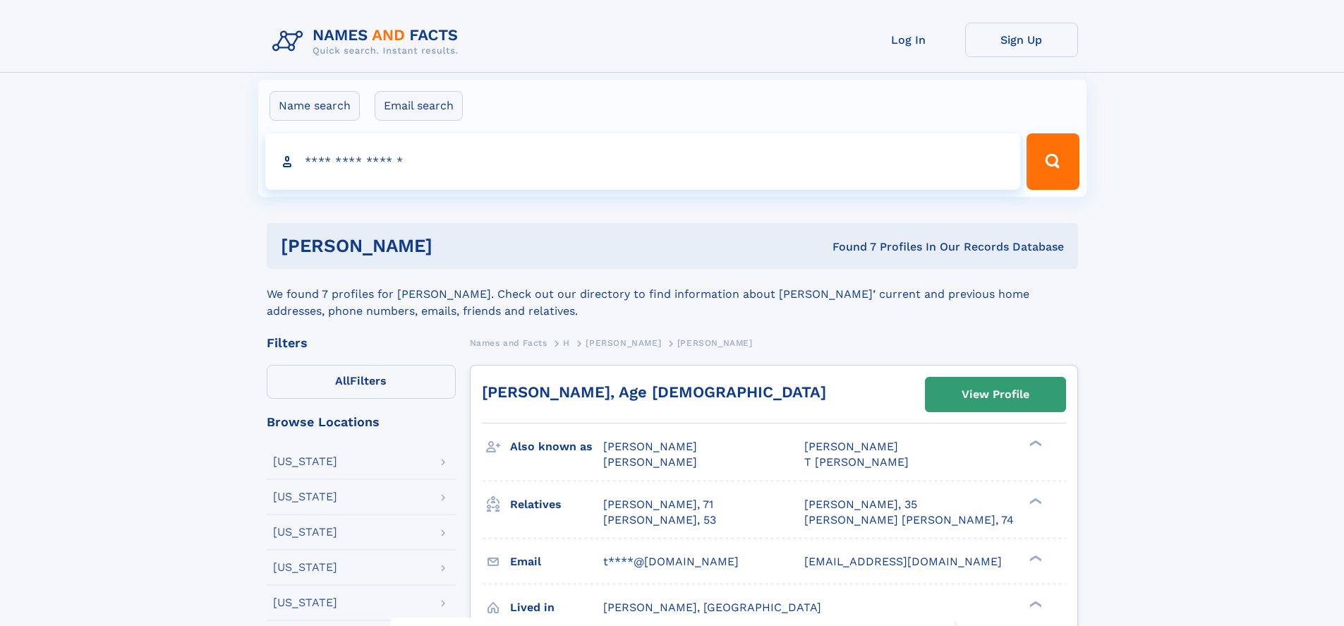 The height and width of the screenshot is (626, 1344). What do you see at coordinates (557, 505) in the screenshot?
I see `h3: Relatives` at bounding box center [557, 505].